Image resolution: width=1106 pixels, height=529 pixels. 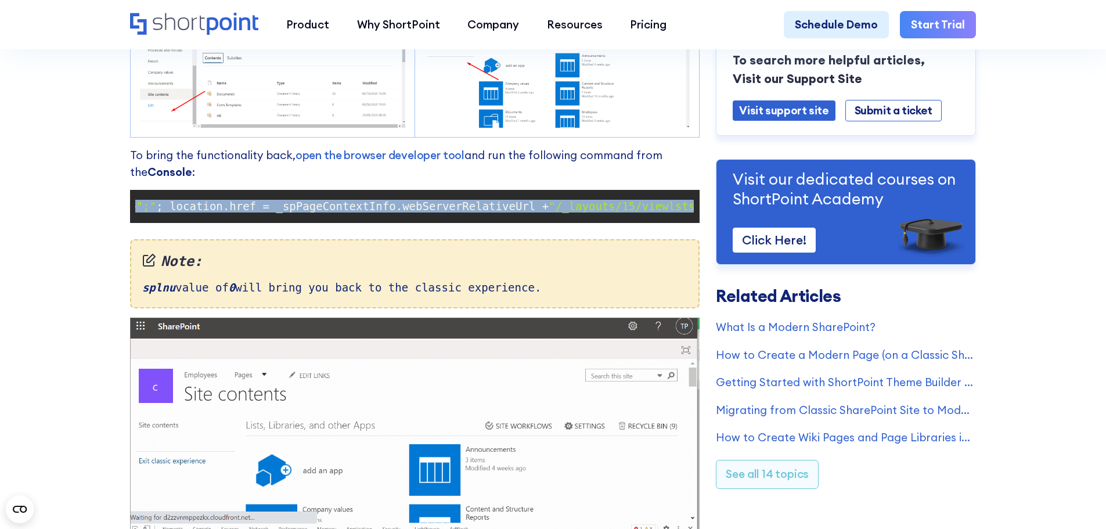 I want to click on a: Migrating from Classic SharePoint Site to Modern SharePoint Site (SharePoint Online), so click(x=846, y=409).